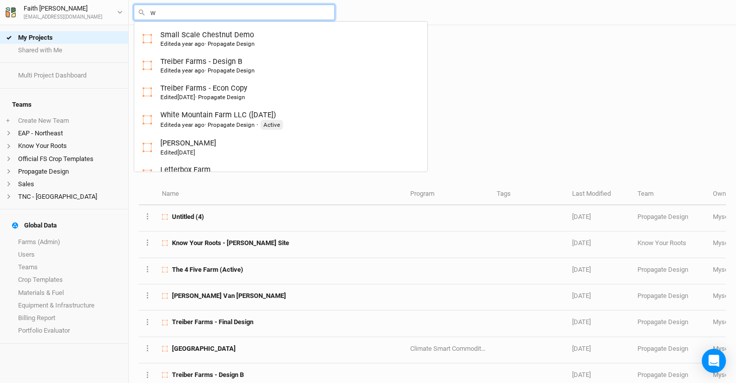 This screenshot has width=736, height=383. What do you see at coordinates (281, 65) in the screenshot?
I see `a: Treiber Farms - Design B` at bounding box center [281, 65].